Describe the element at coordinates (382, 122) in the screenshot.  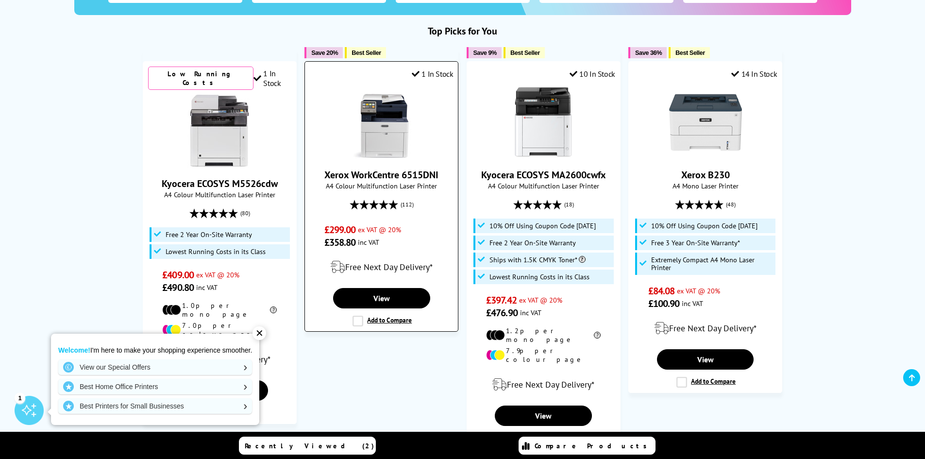
I see `img: Xerox WorkCentre 6515DNI` at that location.